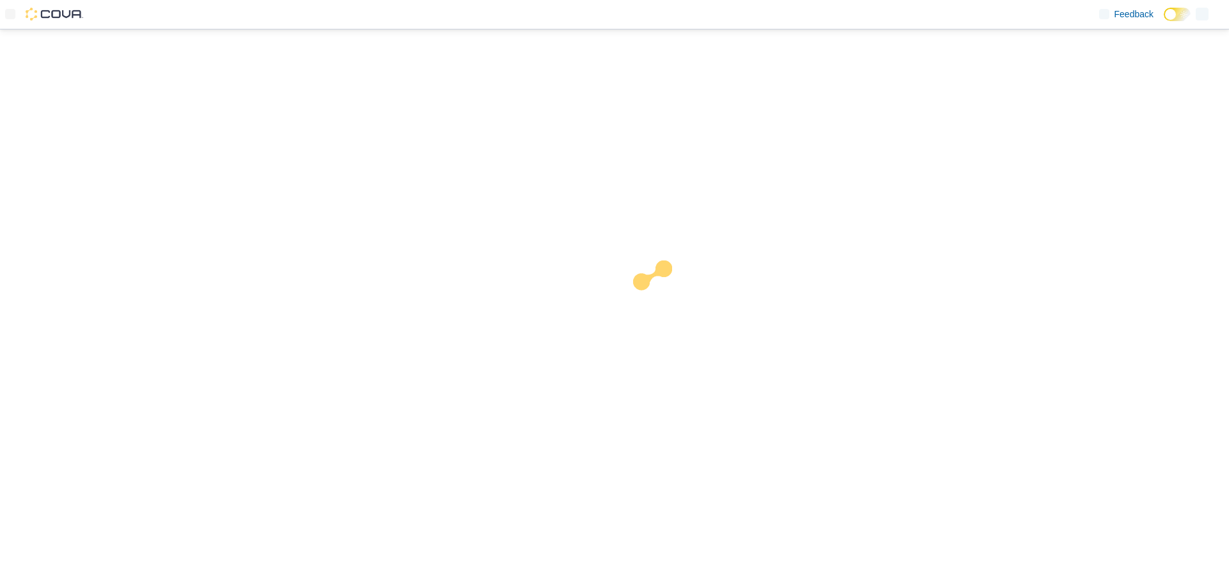 The width and height of the screenshot is (1229, 583). Describe the element at coordinates (1164, 21) in the screenshot. I see `span: Dark Mode` at that location.